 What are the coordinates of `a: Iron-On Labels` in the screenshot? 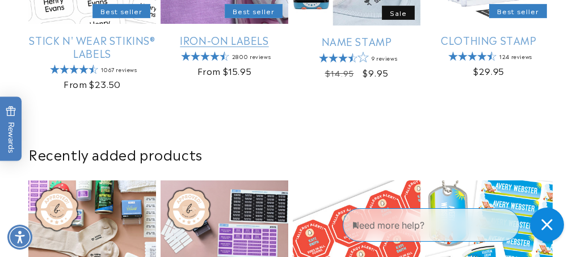 It's located at (224, 40).